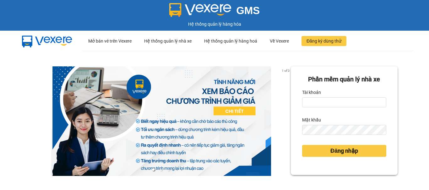  What do you see at coordinates (279, 41) in the screenshot?
I see `div: Về Vexere` at bounding box center [279, 41].